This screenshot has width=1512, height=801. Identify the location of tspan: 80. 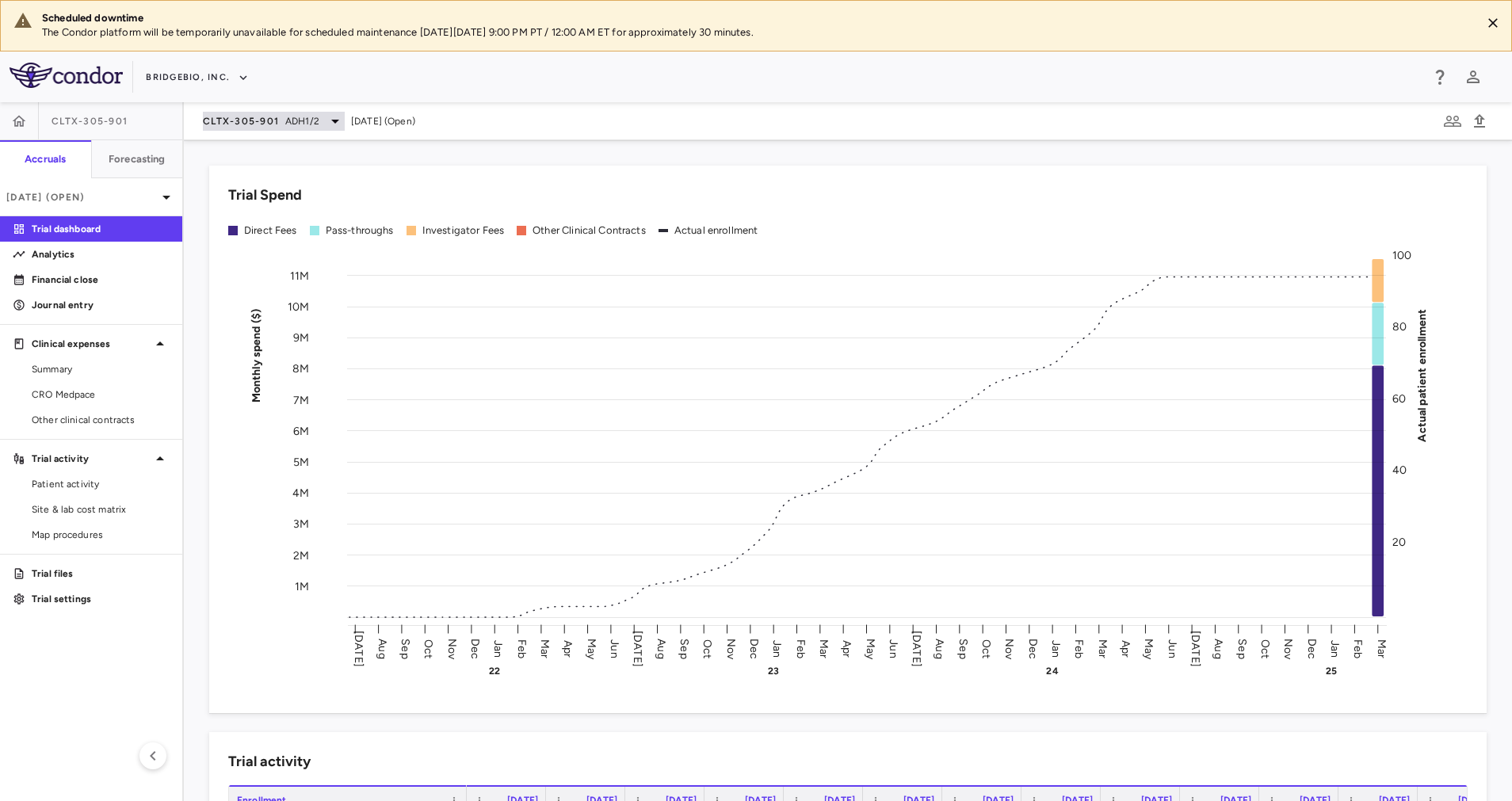
(1400, 326).